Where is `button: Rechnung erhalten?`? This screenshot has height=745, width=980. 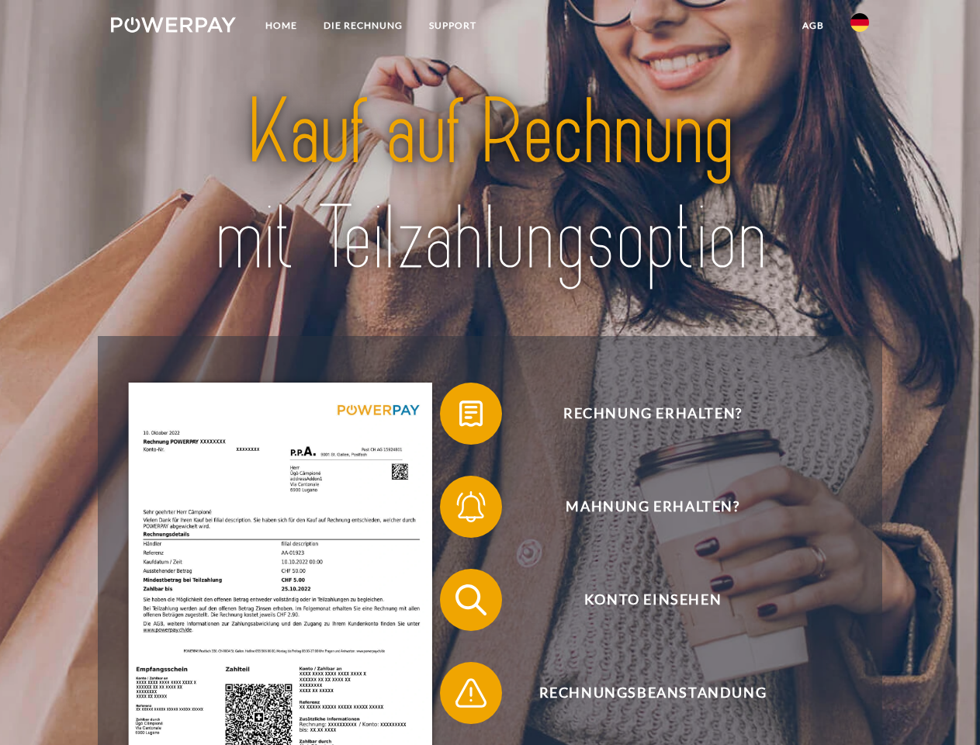
button: Rechnung erhalten? is located at coordinates (642, 414).